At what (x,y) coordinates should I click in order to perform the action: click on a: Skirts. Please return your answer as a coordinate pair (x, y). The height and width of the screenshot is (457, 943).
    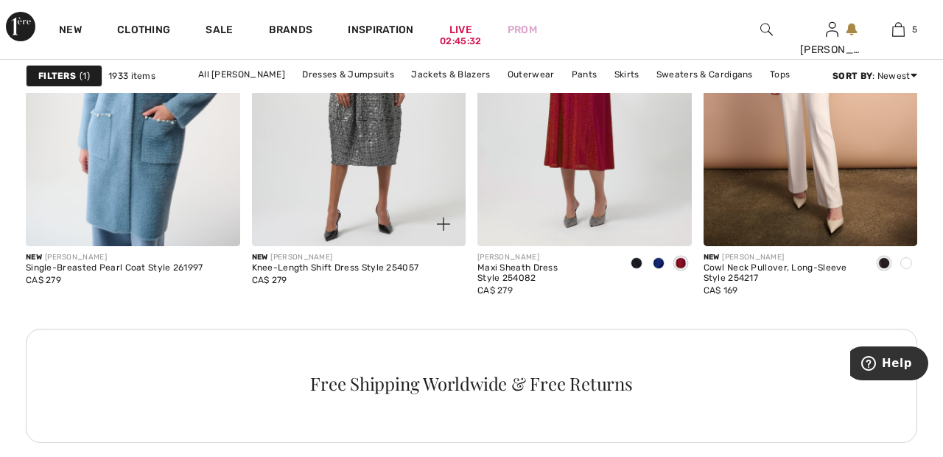
    Looking at the image, I should click on (627, 74).